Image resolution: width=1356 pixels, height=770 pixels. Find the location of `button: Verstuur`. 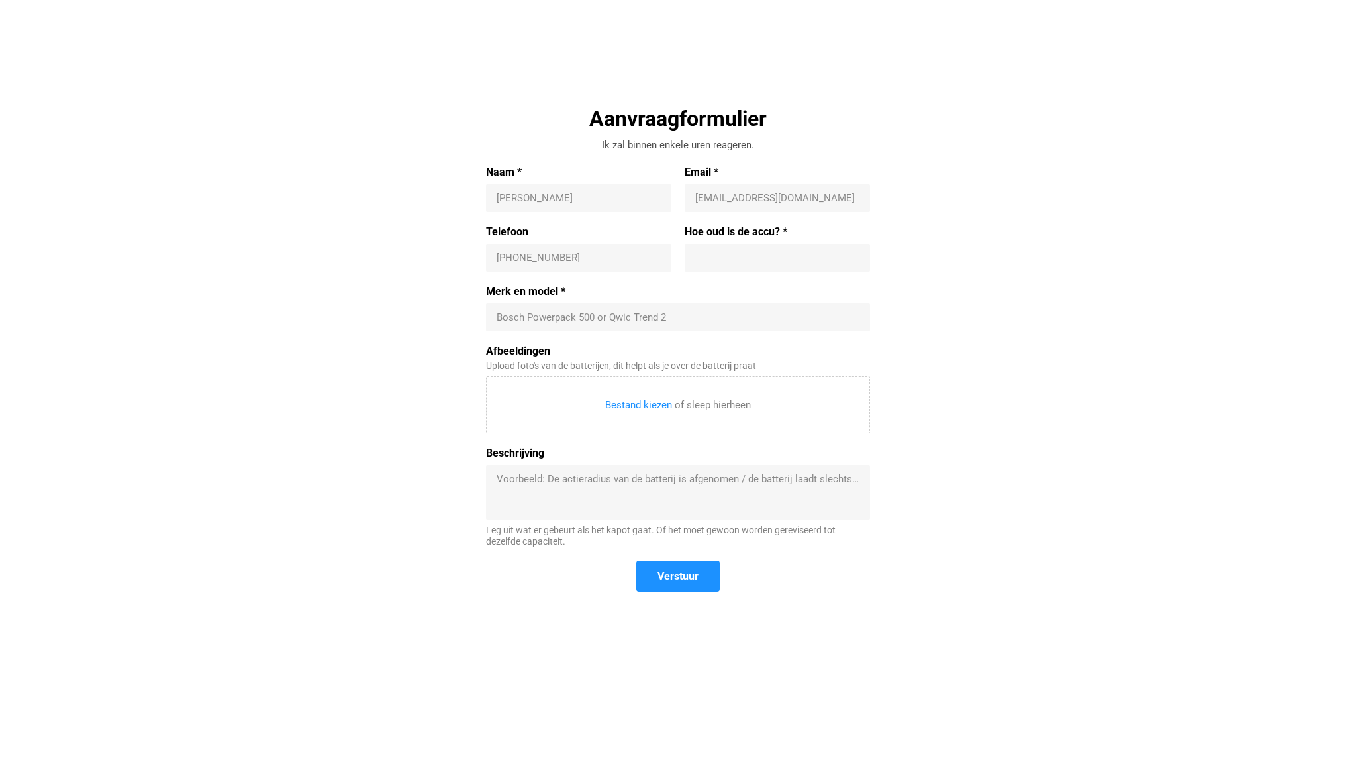

button: Verstuur is located at coordinates (678, 576).